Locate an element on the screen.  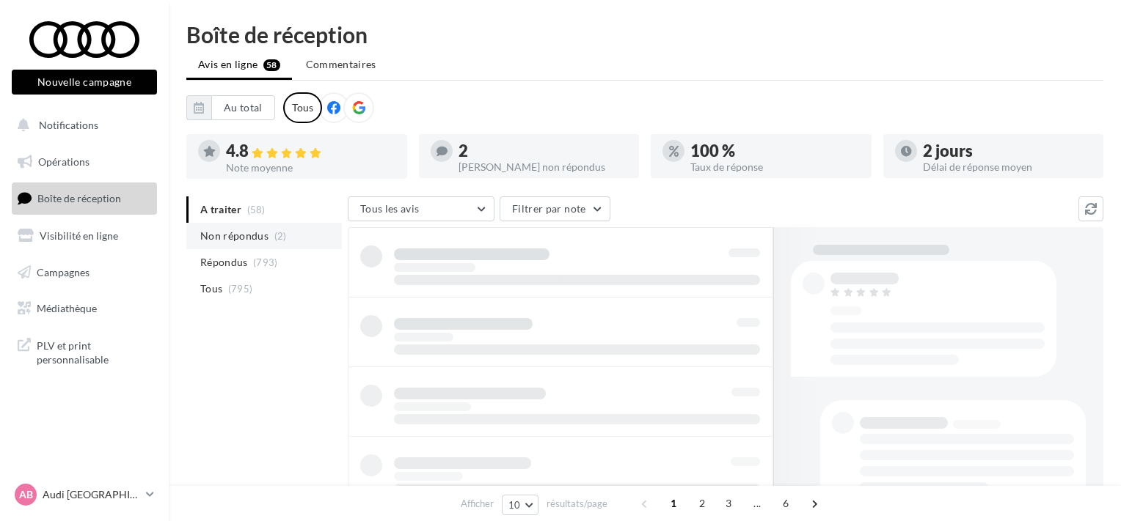
span: Visibilité en ligne is located at coordinates (78, 235).